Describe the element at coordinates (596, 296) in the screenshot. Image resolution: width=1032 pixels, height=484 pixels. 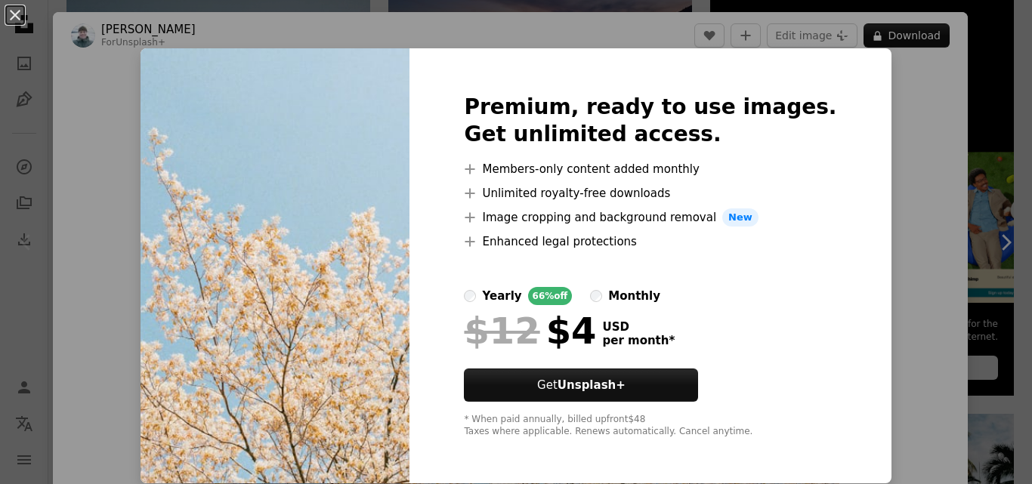
I see `input: monthly` at that location.